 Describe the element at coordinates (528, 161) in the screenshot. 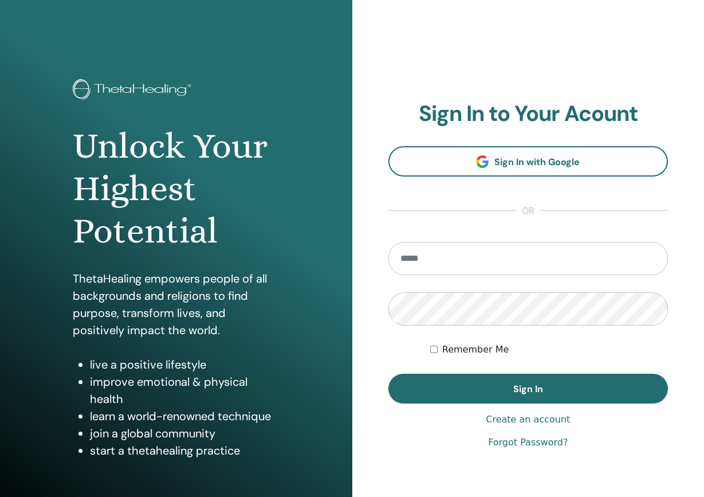

I see `a: Sign In with Google` at that location.